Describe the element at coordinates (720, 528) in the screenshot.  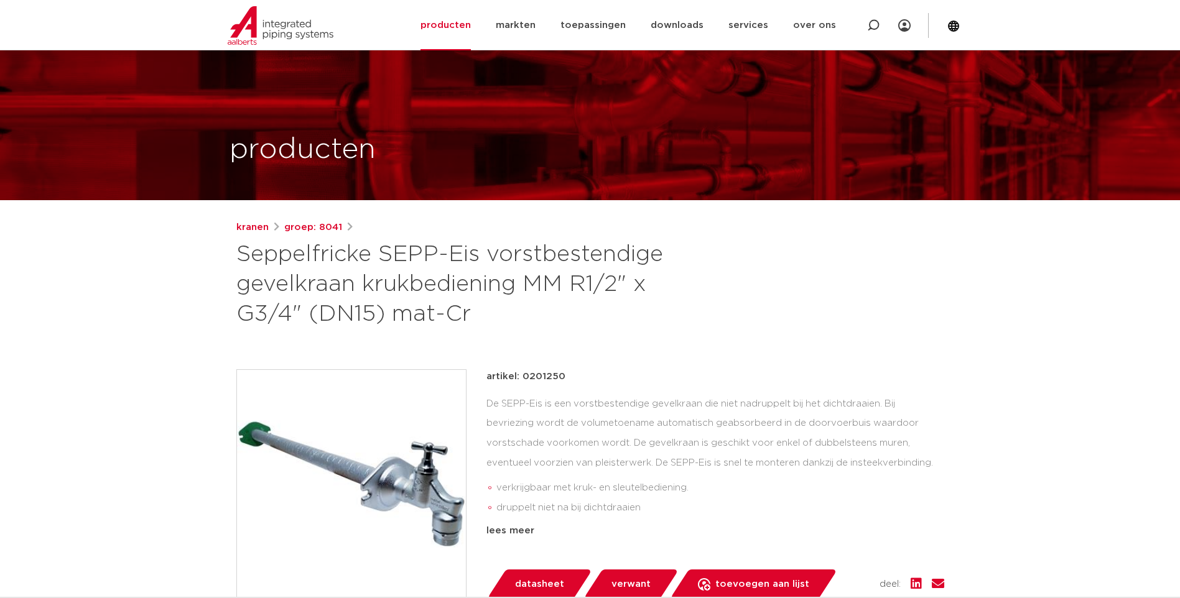
I see `li: eenvoudige en snelle montage dankzij insteekverbinding` at that location.